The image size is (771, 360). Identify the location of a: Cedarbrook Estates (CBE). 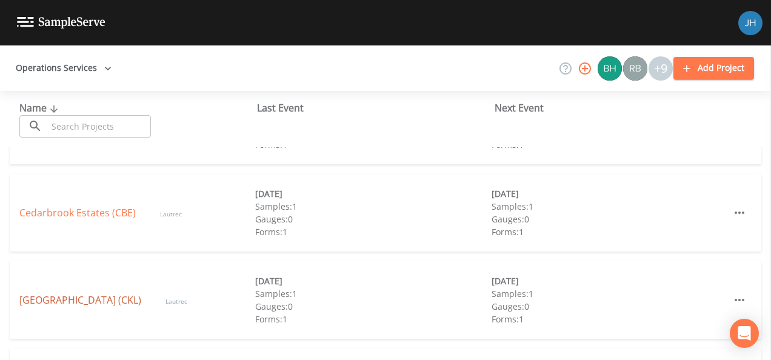
(78, 213).